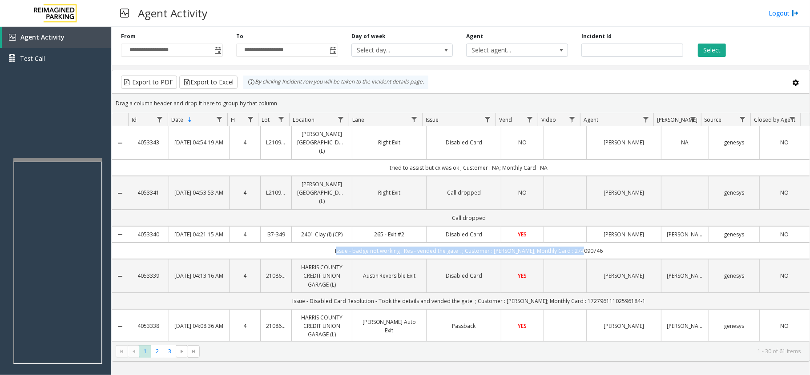 This screenshot has height=375, width=810. Describe the element at coordinates (487, 119) in the screenshot. I see `a: Issue Filter Menu` at that location.